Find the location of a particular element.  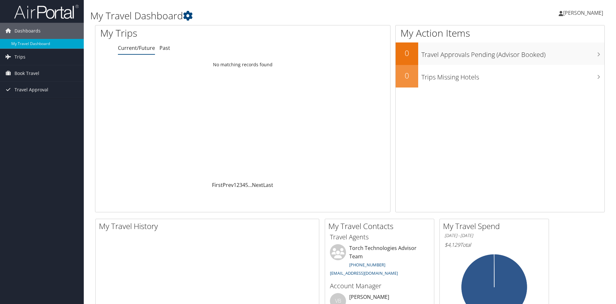

a: Prev is located at coordinates (228, 185).